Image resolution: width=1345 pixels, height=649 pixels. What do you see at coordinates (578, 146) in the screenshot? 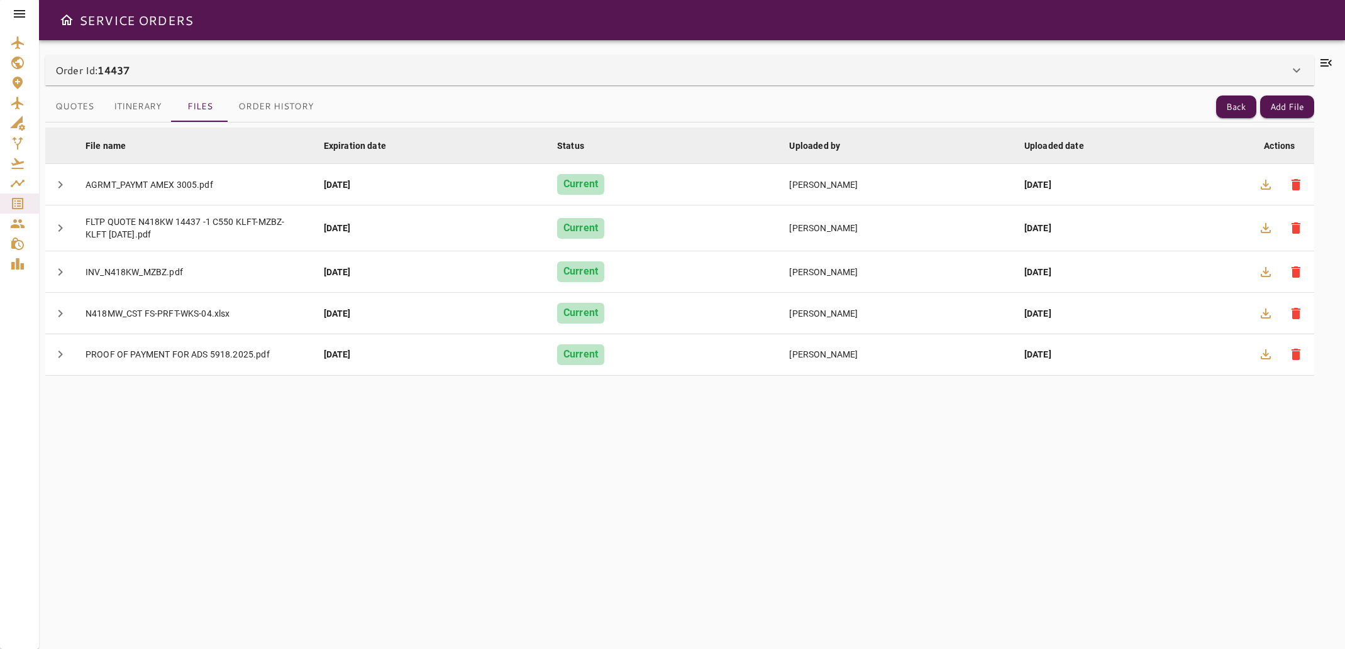
I see `span: Status` at bounding box center [578, 146].